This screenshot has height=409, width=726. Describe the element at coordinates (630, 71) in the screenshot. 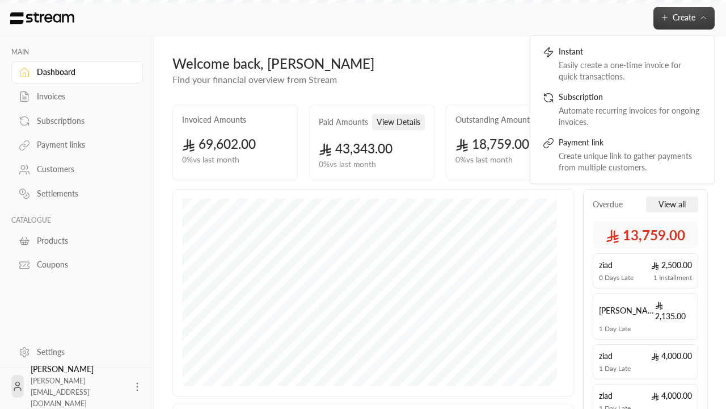

I see `div: Easily create a one-time invoice for quick transactions.` at that location.